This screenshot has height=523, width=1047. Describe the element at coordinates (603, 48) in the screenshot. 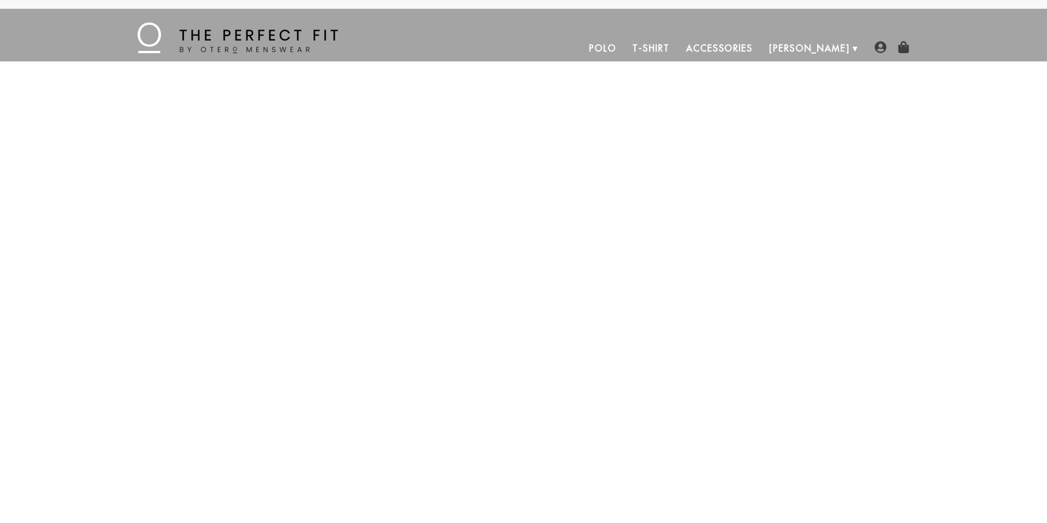

I see `a: Polo` at that location.